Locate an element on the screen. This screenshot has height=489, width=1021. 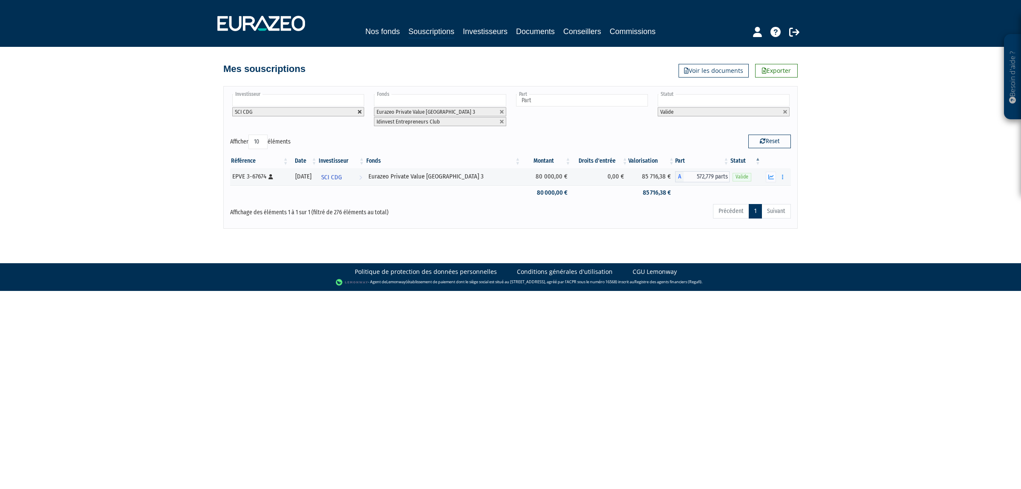
i: [Français] Personne physique is located at coordinates (271, 177).